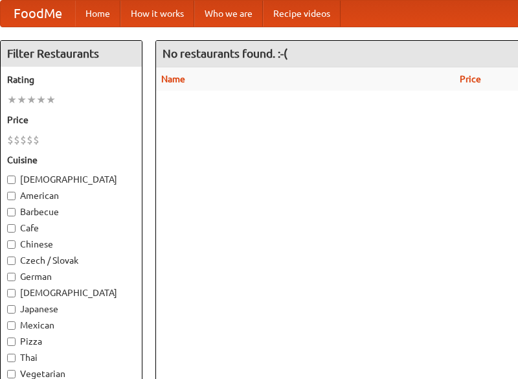 Image resolution: width=518 pixels, height=379 pixels. What do you see at coordinates (11, 228) in the screenshot?
I see `input: Cafe` at bounding box center [11, 228].